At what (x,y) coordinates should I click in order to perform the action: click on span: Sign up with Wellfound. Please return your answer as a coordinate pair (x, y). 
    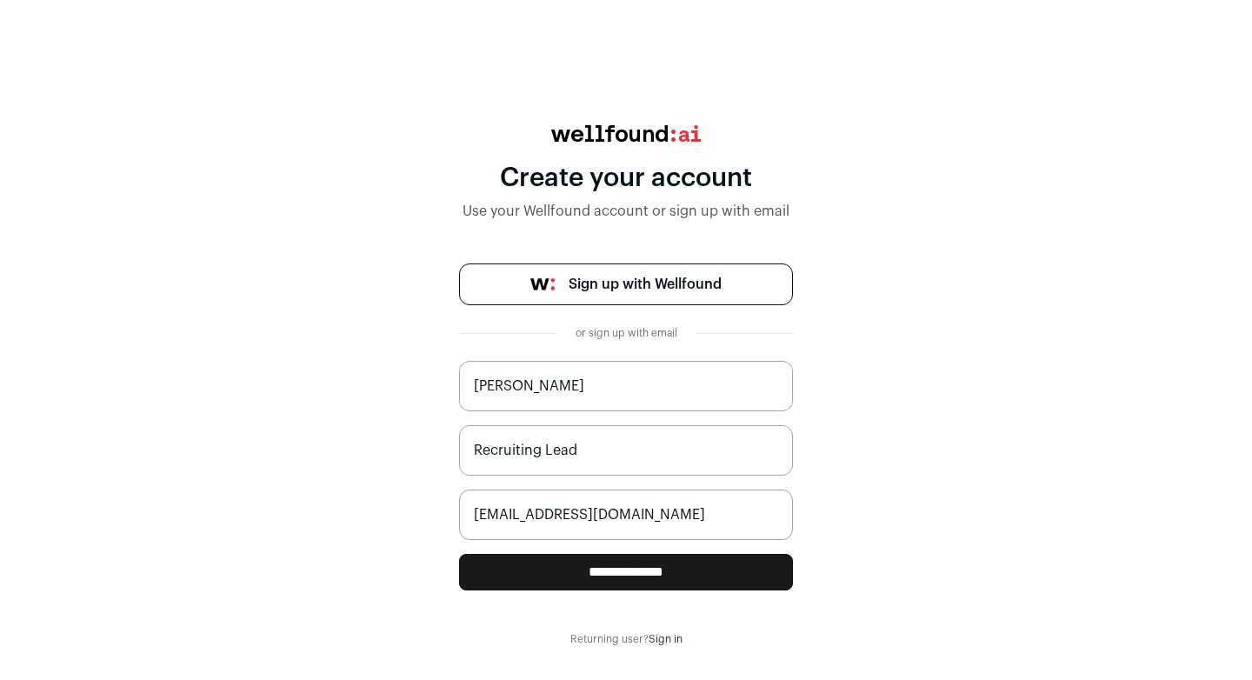
    Looking at the image, I should click on (645, 284).